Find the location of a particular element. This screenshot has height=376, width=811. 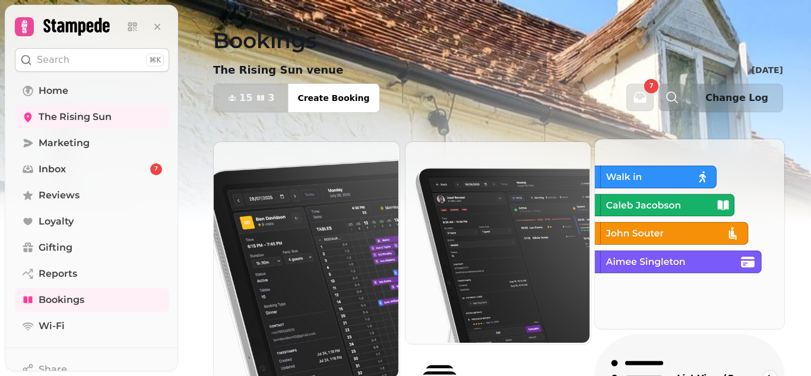

span: Inbox is located at coordinates (52, 169).